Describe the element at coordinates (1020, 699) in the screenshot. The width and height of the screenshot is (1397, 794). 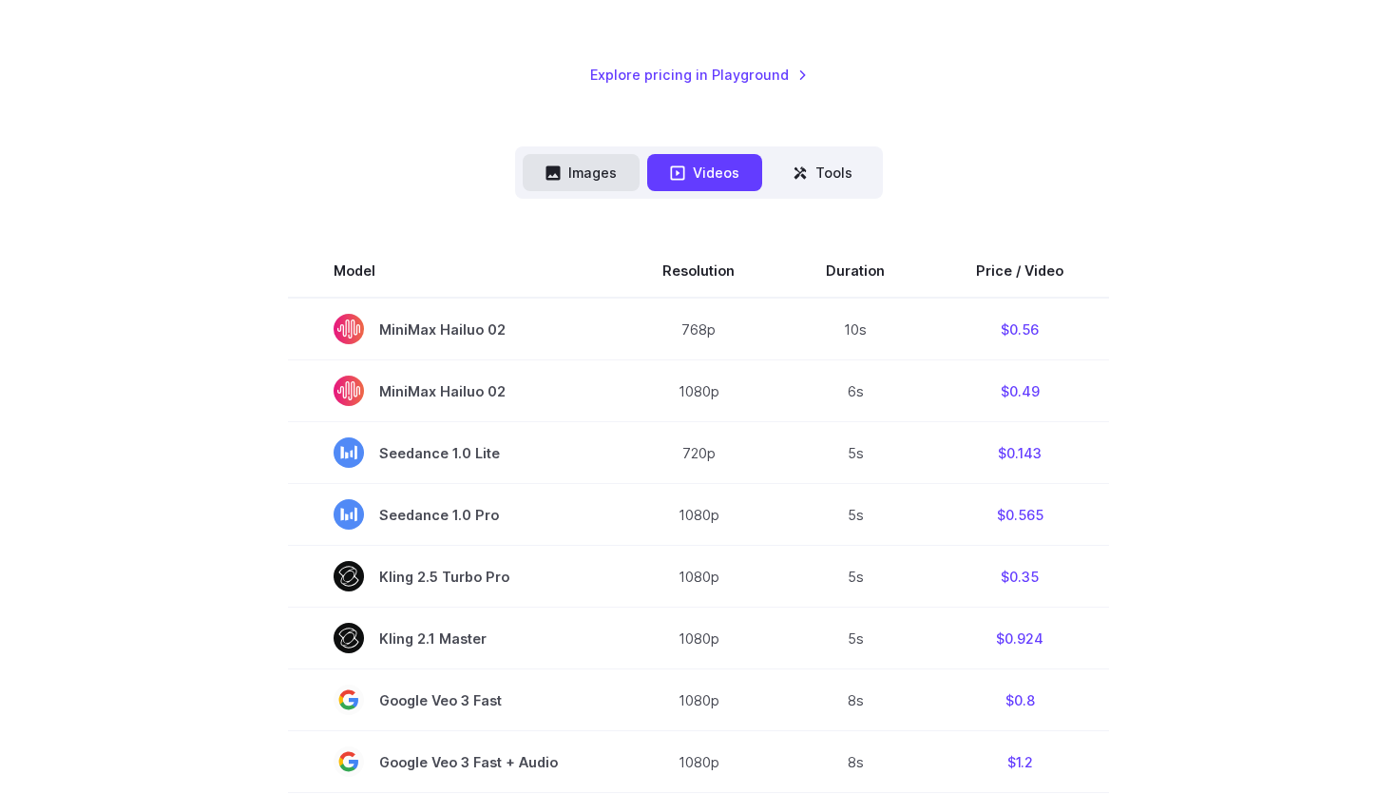
I see `td: $0.8` at that location.